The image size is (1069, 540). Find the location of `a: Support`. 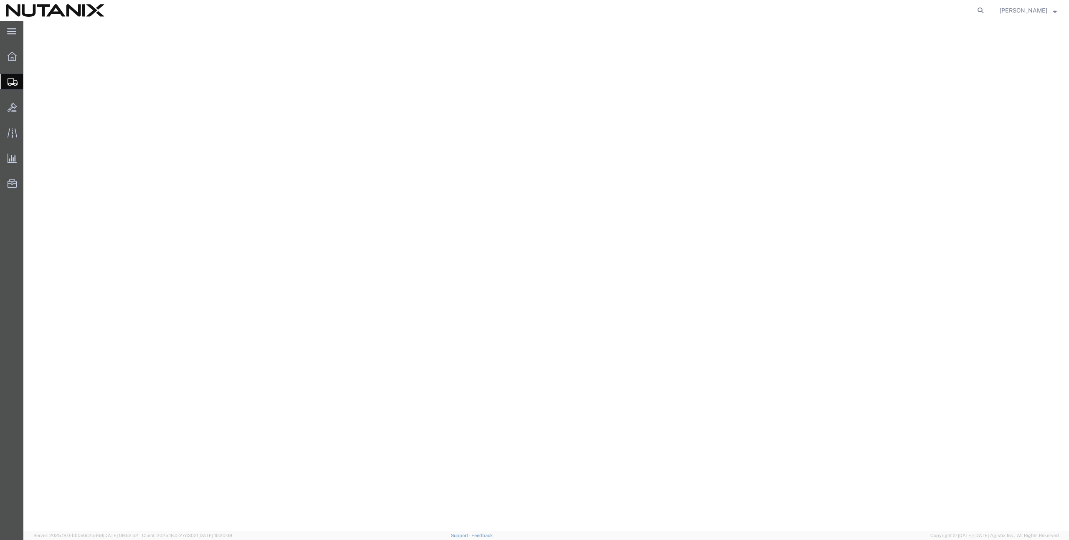

a: Support is located at coordinates (461, 536).